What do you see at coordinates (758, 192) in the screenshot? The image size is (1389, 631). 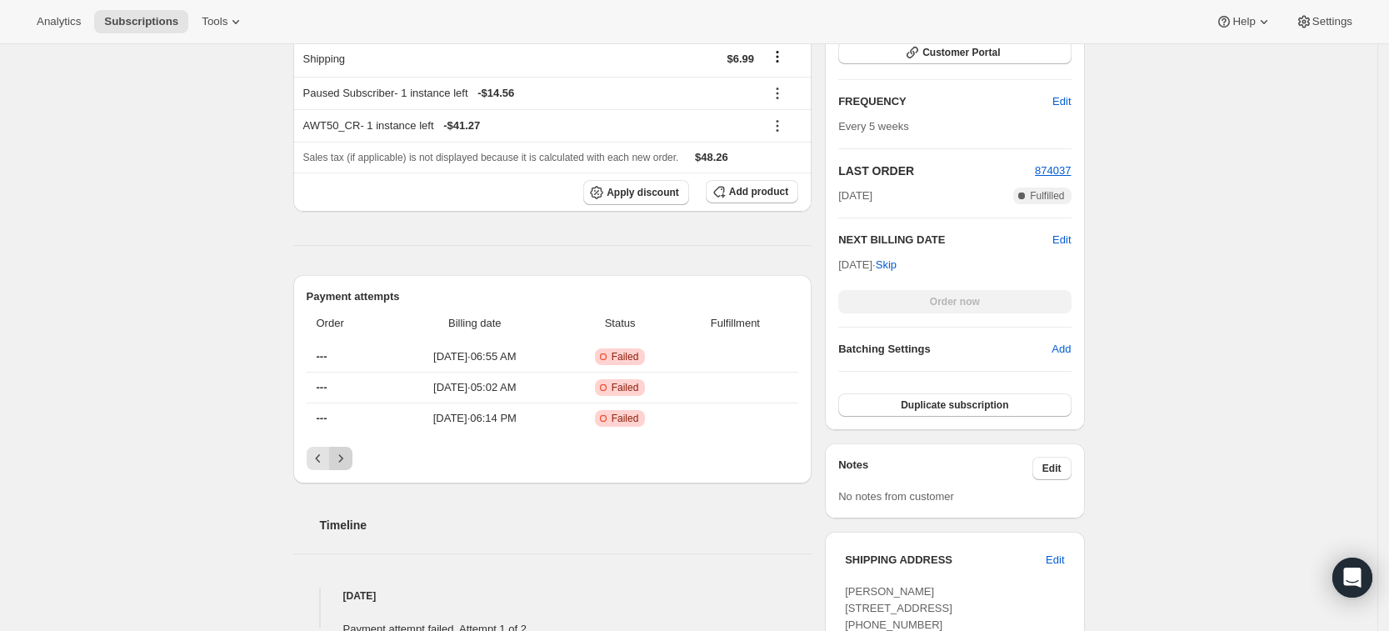 I see `span: Add product` at bounding box center [758, 192].